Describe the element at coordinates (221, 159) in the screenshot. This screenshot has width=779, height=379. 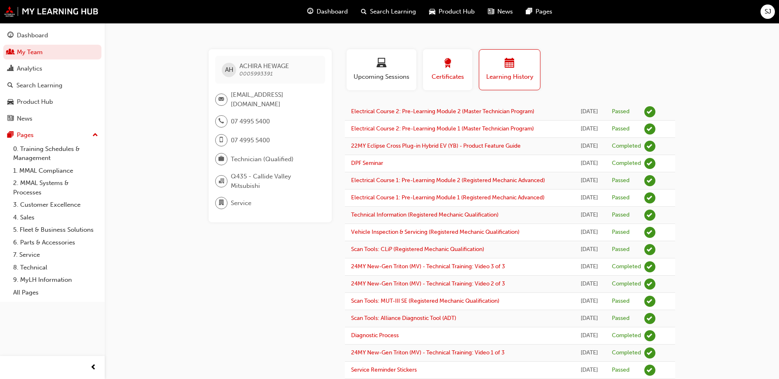
I see `span: briefcase-icon` at that location.